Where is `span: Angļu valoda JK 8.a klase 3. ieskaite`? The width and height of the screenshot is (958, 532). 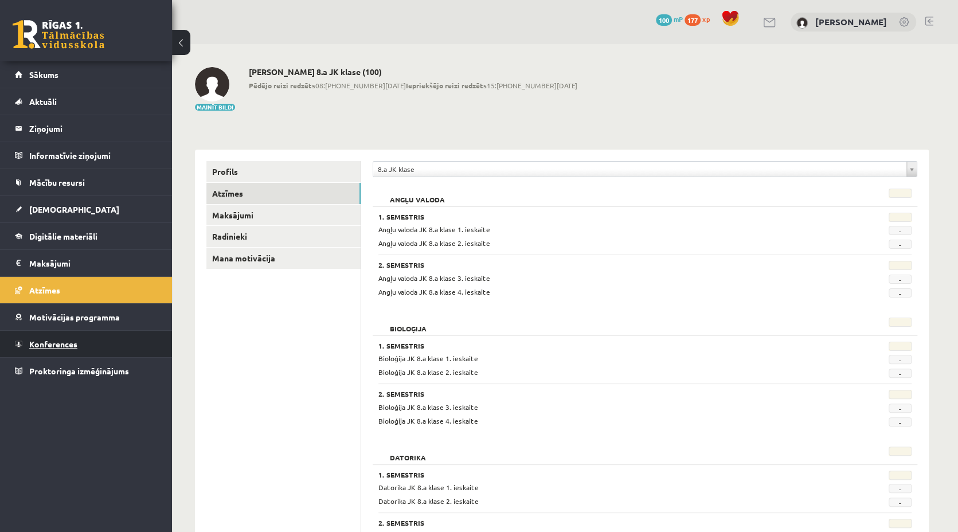 span: Angļu valoda JK 8.a klase 3. ieskaite is located at coordinates (434, 278).